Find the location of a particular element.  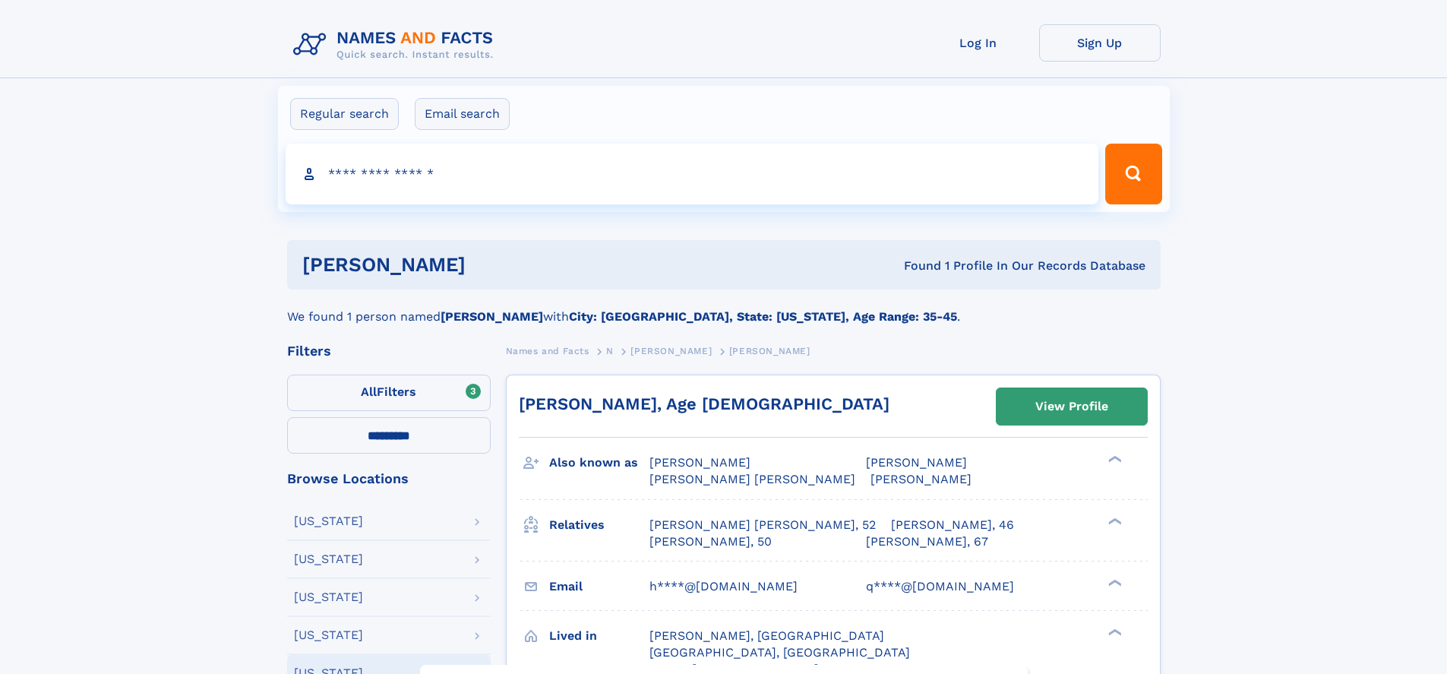

a: Sign Up is located at coordinates (1100, 43).